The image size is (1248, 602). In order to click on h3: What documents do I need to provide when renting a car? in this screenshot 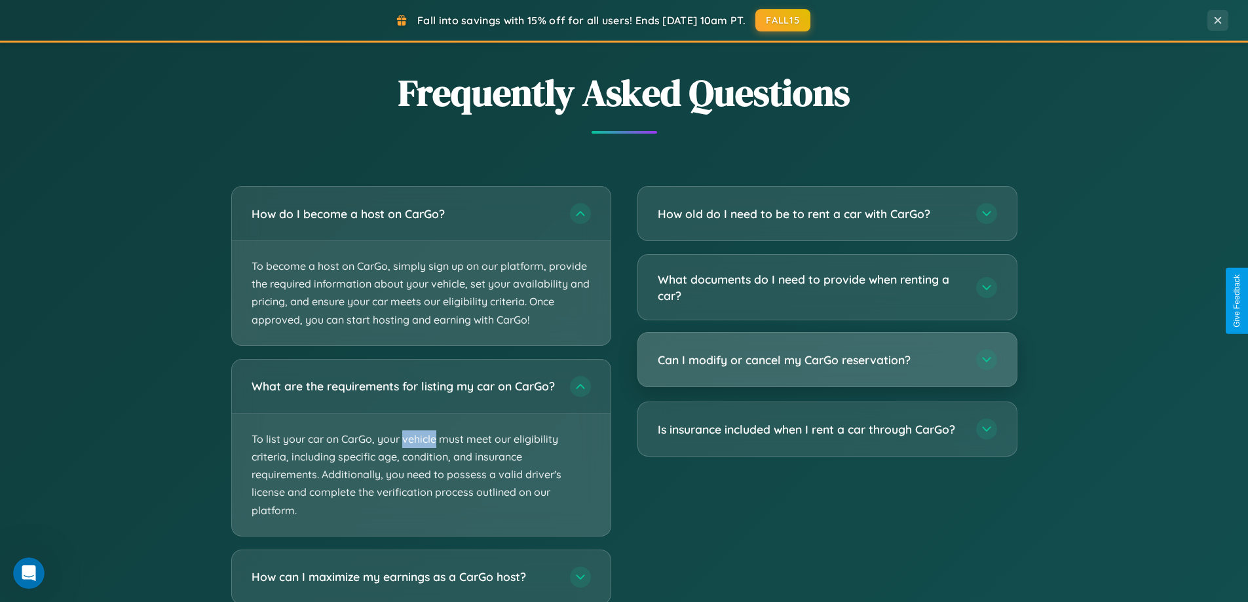, I will do `click(811, 287)`.